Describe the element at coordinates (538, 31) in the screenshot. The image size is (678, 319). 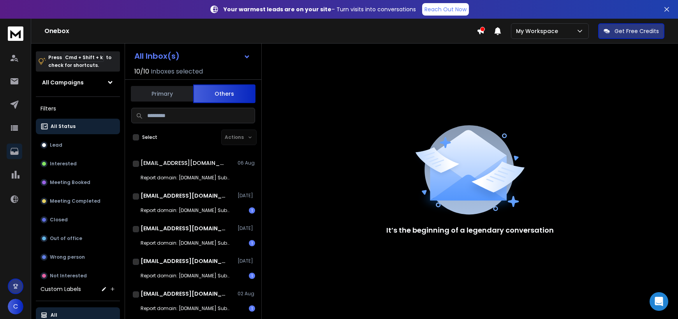
I see `p: My Workspace` at that location.